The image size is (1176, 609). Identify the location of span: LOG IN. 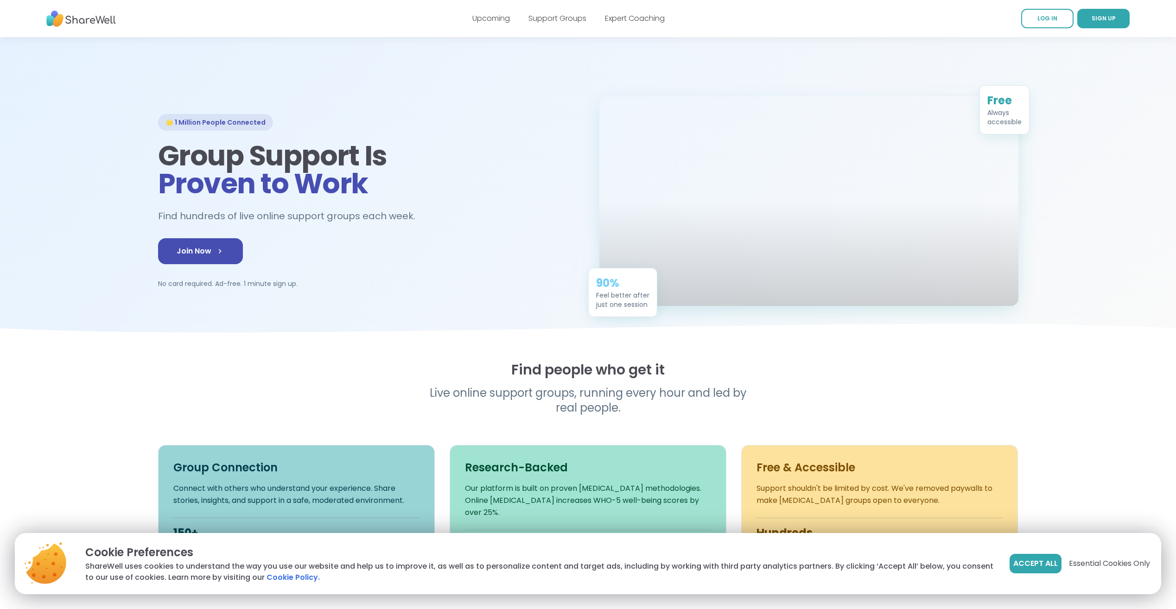
(1047, 18).